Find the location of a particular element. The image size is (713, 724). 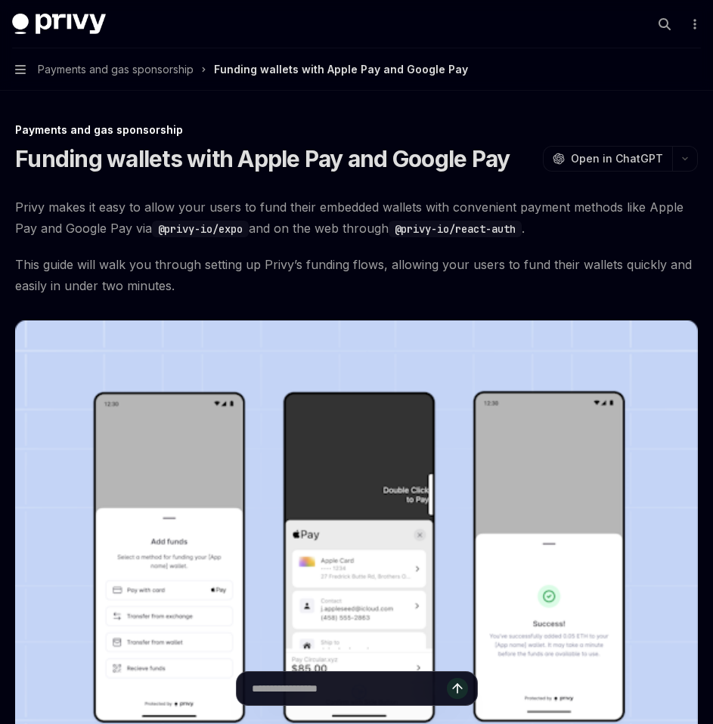

div: Payments and gas sponsorship is located at coordinates (356, 130).